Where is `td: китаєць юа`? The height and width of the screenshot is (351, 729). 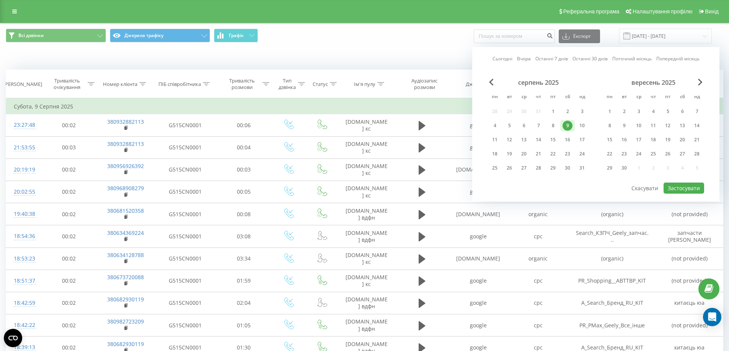
td: китаєць юа is located at coordinates (689, 303).